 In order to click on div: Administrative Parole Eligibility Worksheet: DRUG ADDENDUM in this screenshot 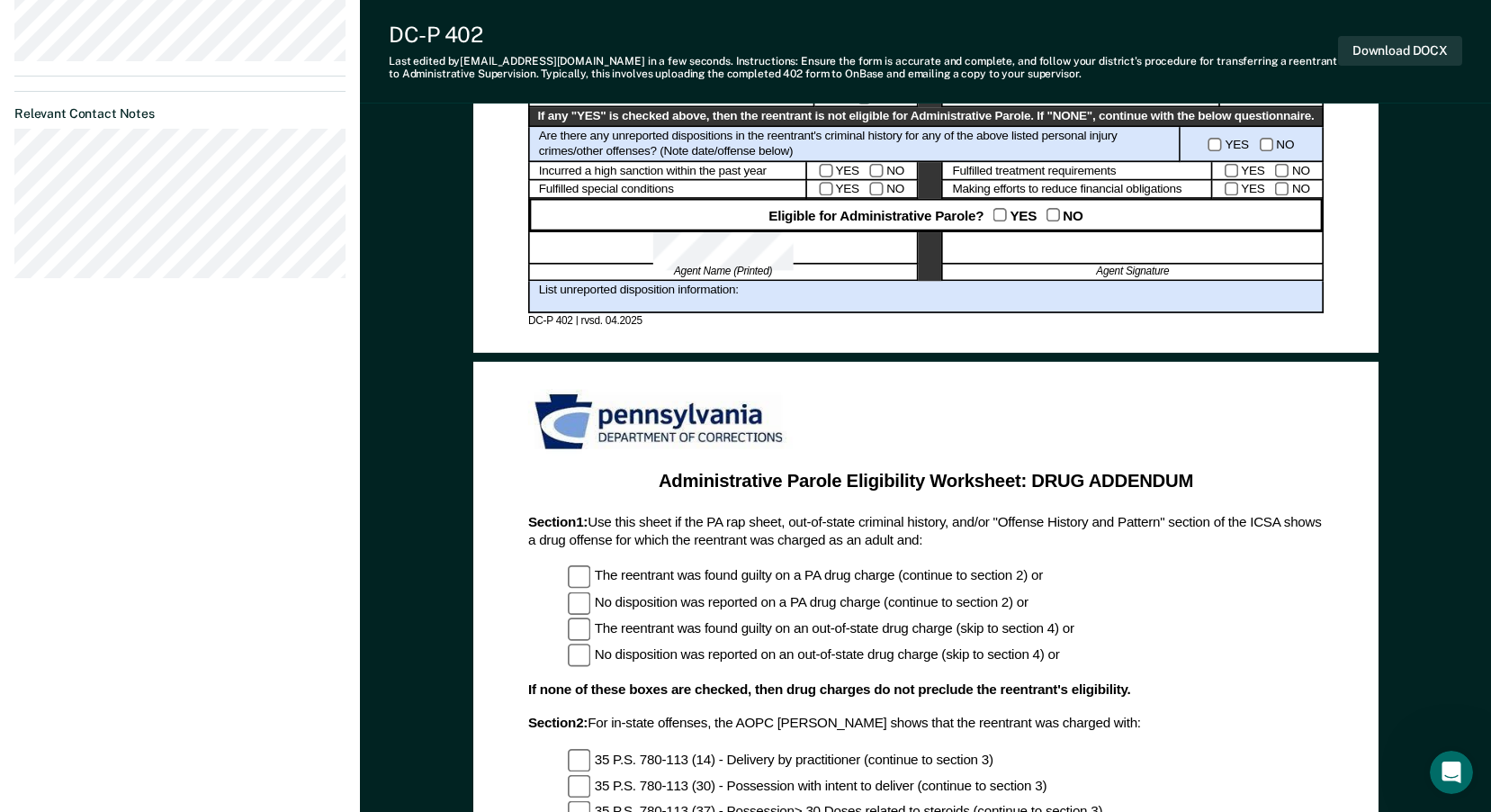, I will do `click(926, 480)`.